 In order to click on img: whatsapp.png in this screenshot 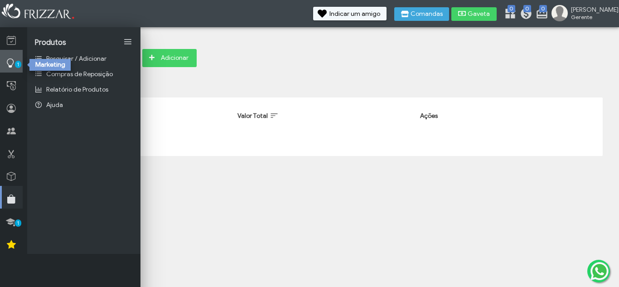, I will do `click(600, 271)`.